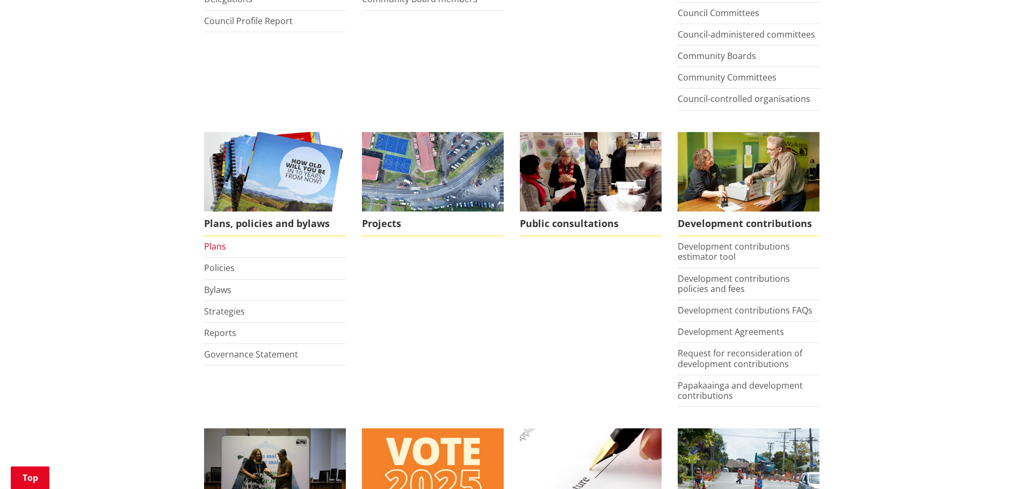 The width and height of the screenshot is (1023, 489). I want to click on a: Council Committees, so click(719, 13).